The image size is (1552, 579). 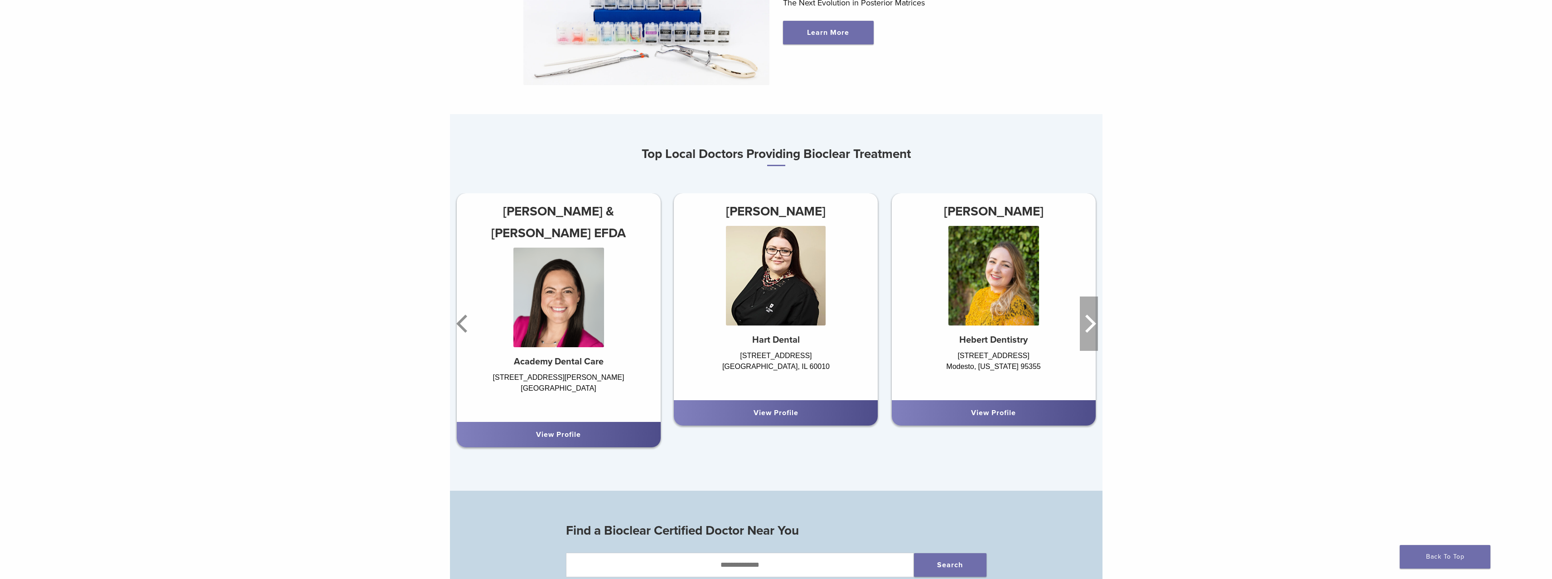 I want to click on a: Back To Top, so click(x=1445, y=557).